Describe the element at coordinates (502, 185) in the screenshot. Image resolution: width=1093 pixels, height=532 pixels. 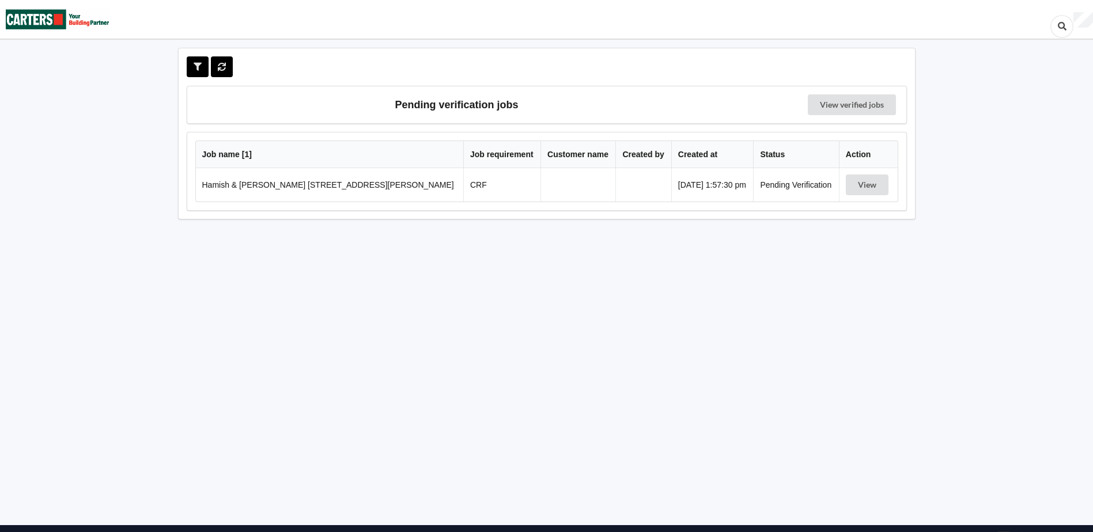
I see `td: CRF` at that location.